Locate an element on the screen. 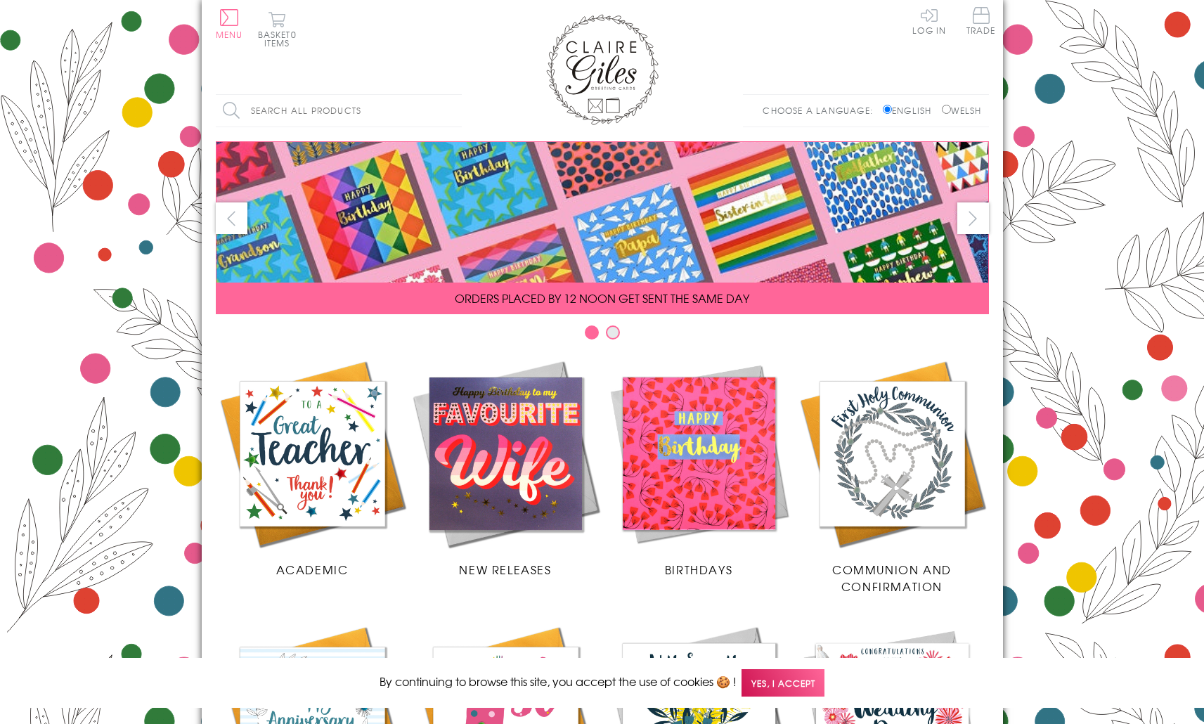 The image size is (1204, 724). button: Carousel Page 1 (Current Slide) is located at coordinates (592, 332).